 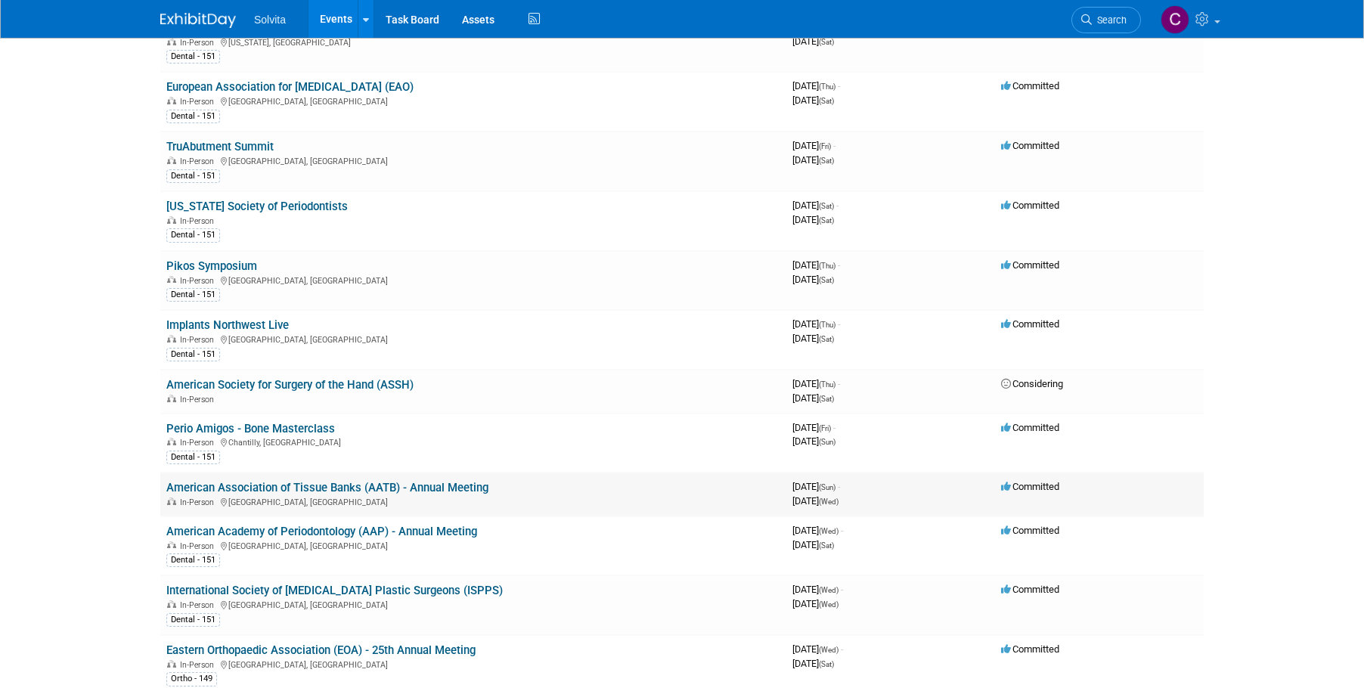 I want to click on a: American Society for Surgery of the Hand (ASSH), so click(x=290, y=385).